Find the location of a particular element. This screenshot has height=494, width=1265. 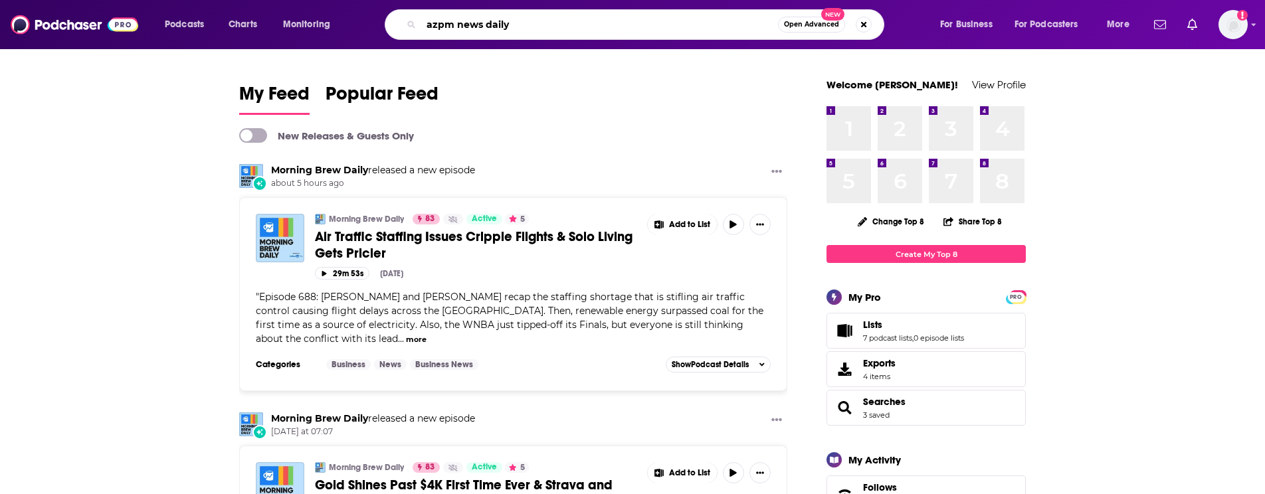

img: Podchaser - Follow, Share and Rate Podcasts is located at coordinates (74, 25).